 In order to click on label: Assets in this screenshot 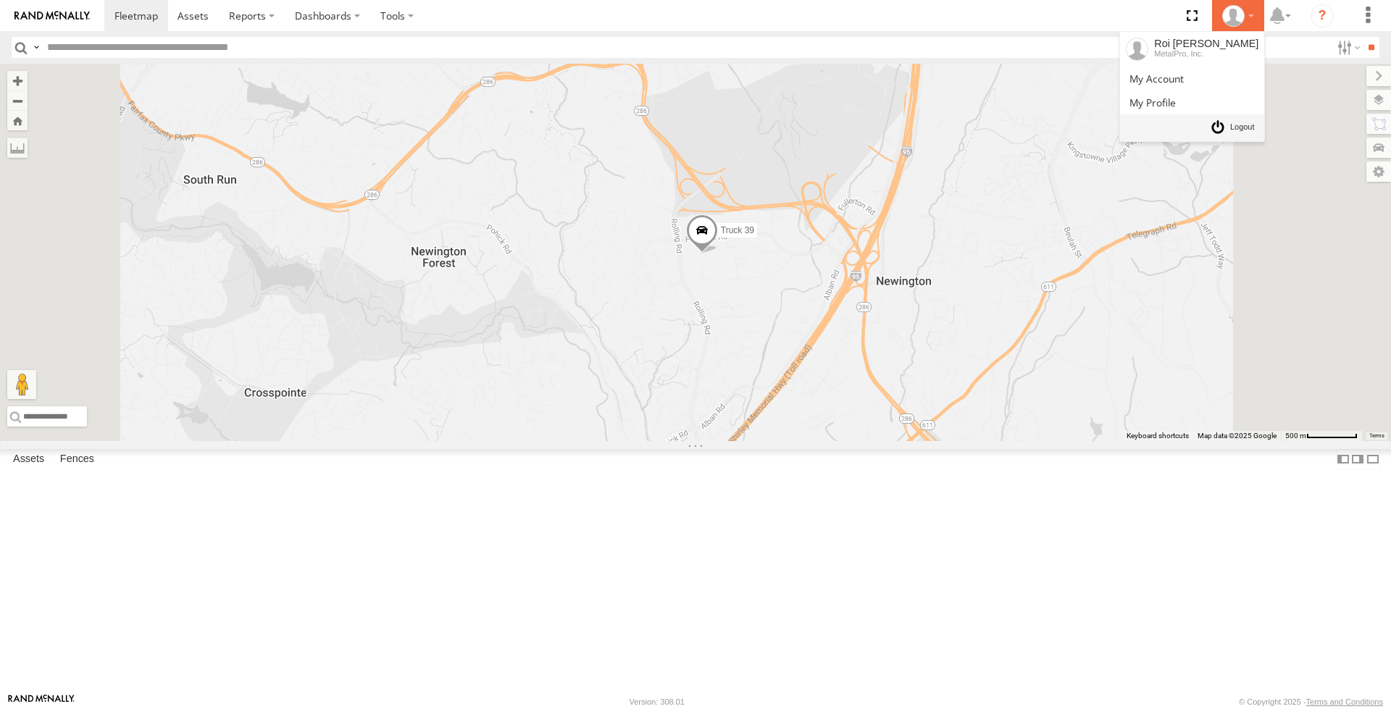, I will do `click(28, 459)`.